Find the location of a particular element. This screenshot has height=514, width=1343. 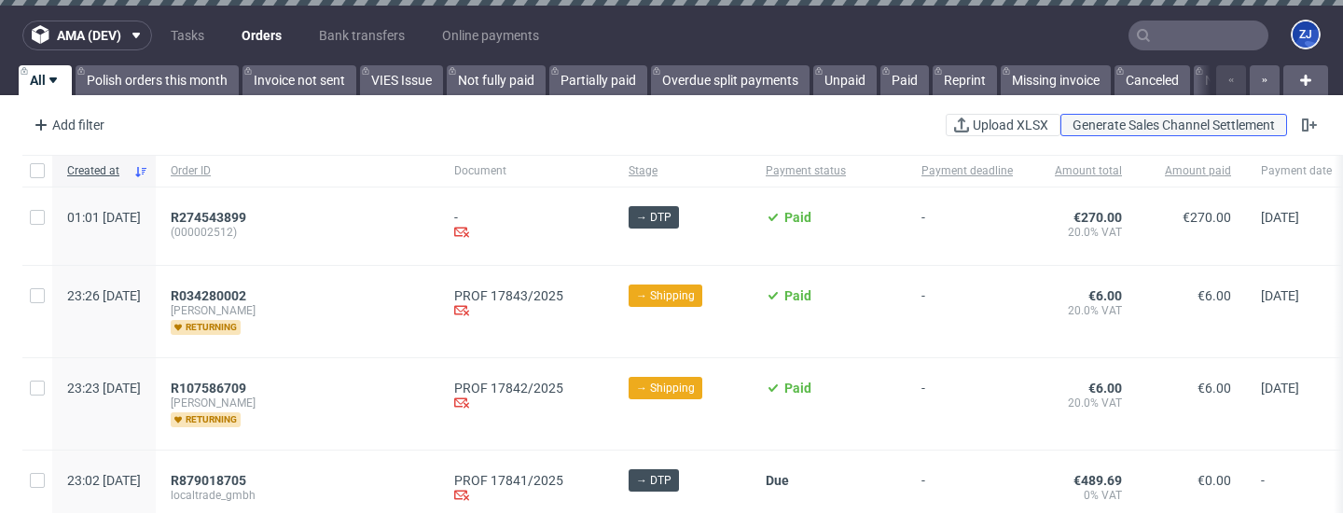

span: Payment status is located at coordinates (828, 171).